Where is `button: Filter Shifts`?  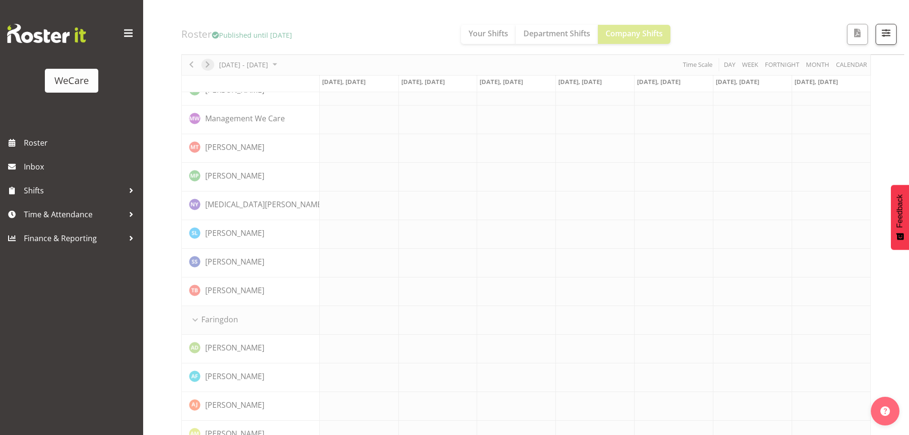 button: Filter Shifts is located at coordinates (886, 34).